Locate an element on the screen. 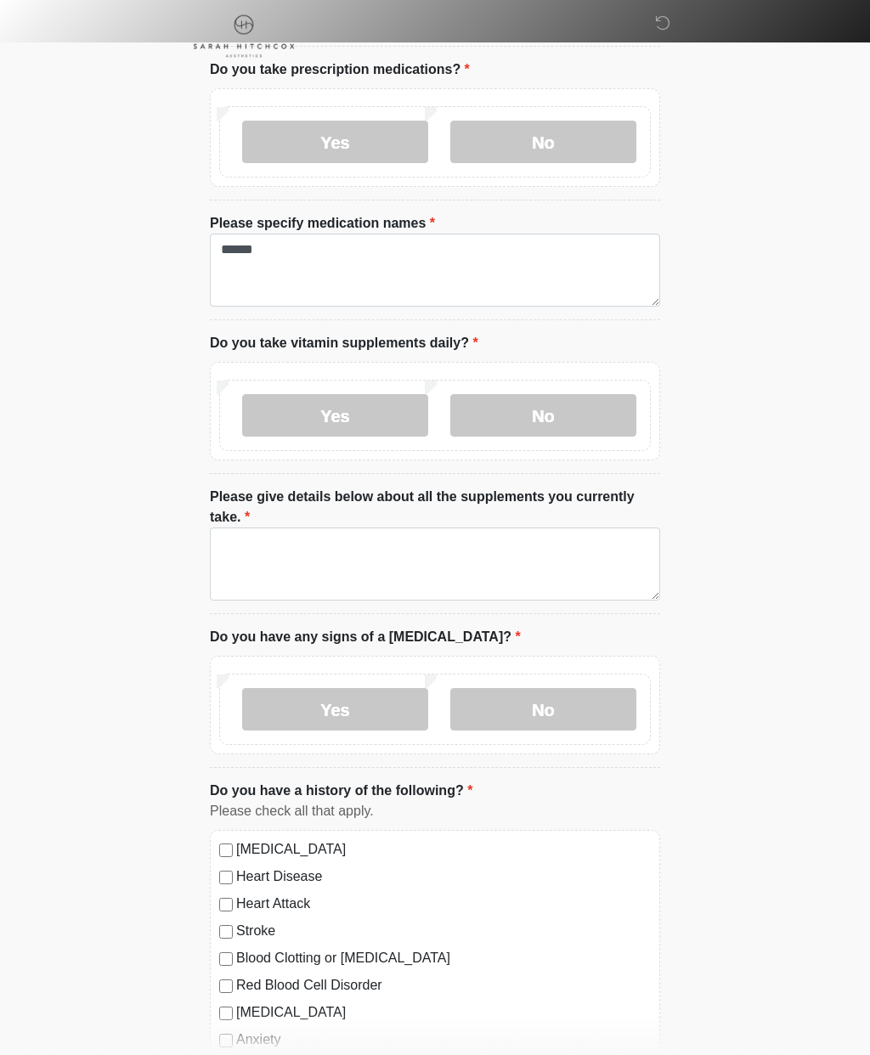 This screenshot has height=1055, width=870. input: Heart Disease is located at coordinates (226, 877).